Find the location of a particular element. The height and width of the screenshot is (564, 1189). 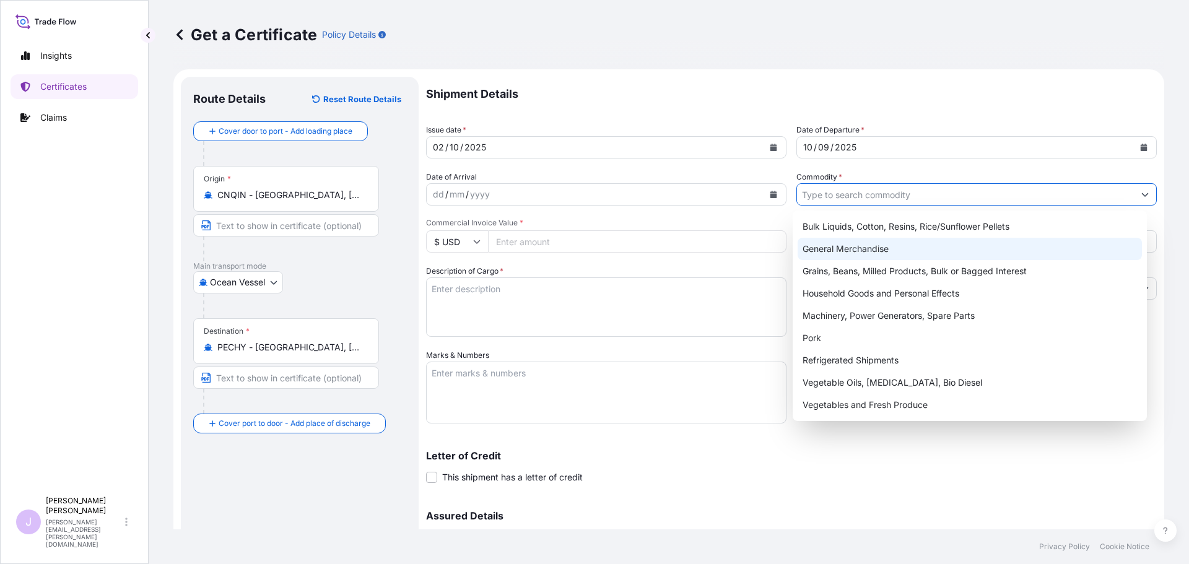

p: Assured Details is located at coordinates (792, 516).